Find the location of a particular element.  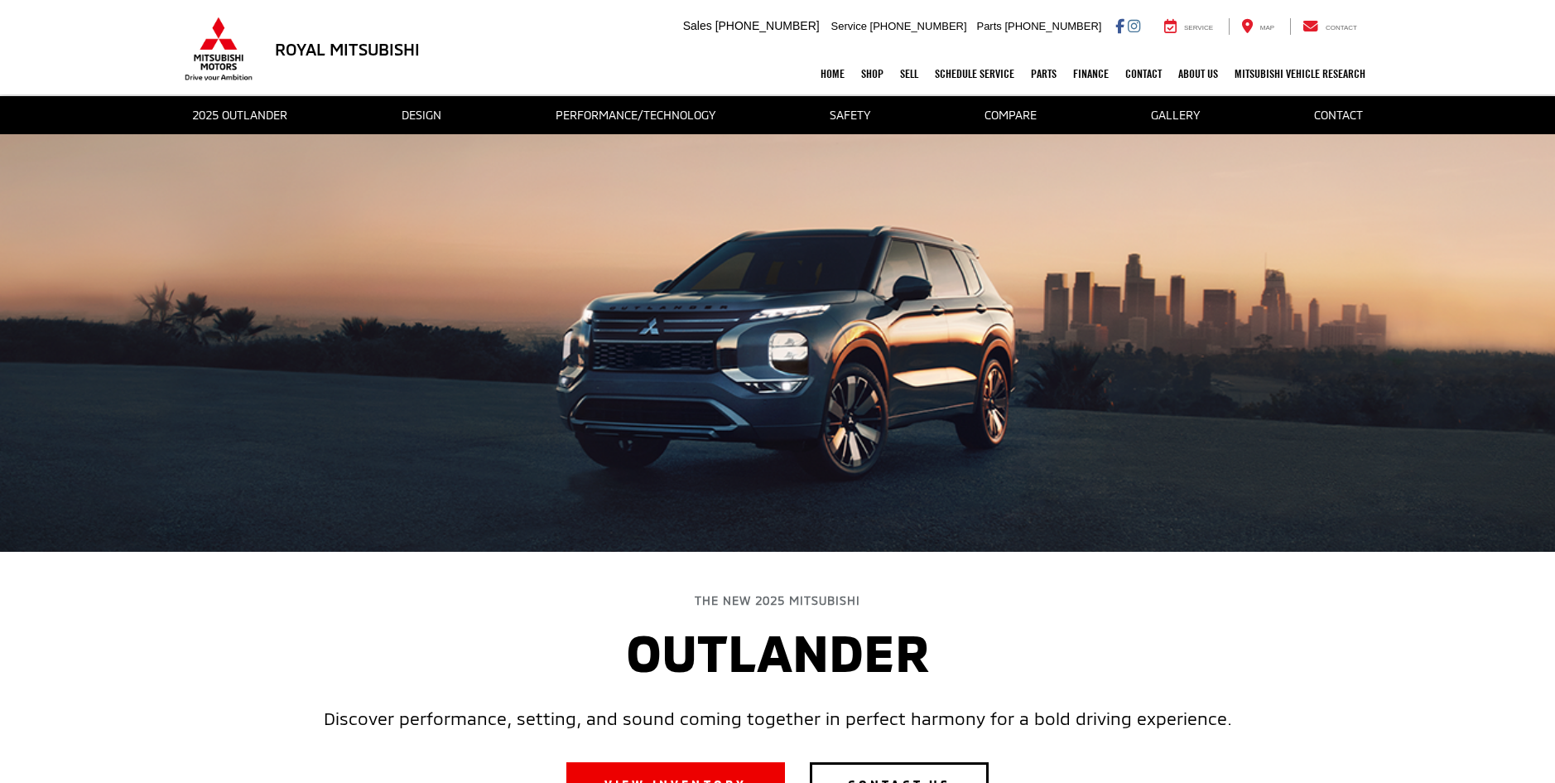

div: Discover performance, setting, and sound coming together in perfect harmony for a bold driving ex... is located at coordinates (778, 718).